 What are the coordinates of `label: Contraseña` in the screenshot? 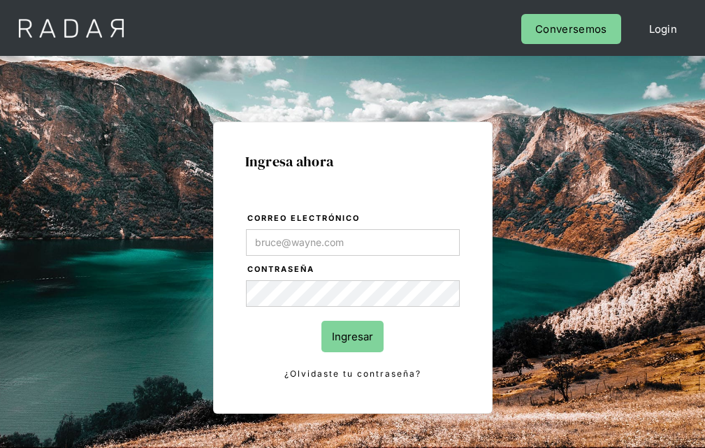 It's located at (354, 270).